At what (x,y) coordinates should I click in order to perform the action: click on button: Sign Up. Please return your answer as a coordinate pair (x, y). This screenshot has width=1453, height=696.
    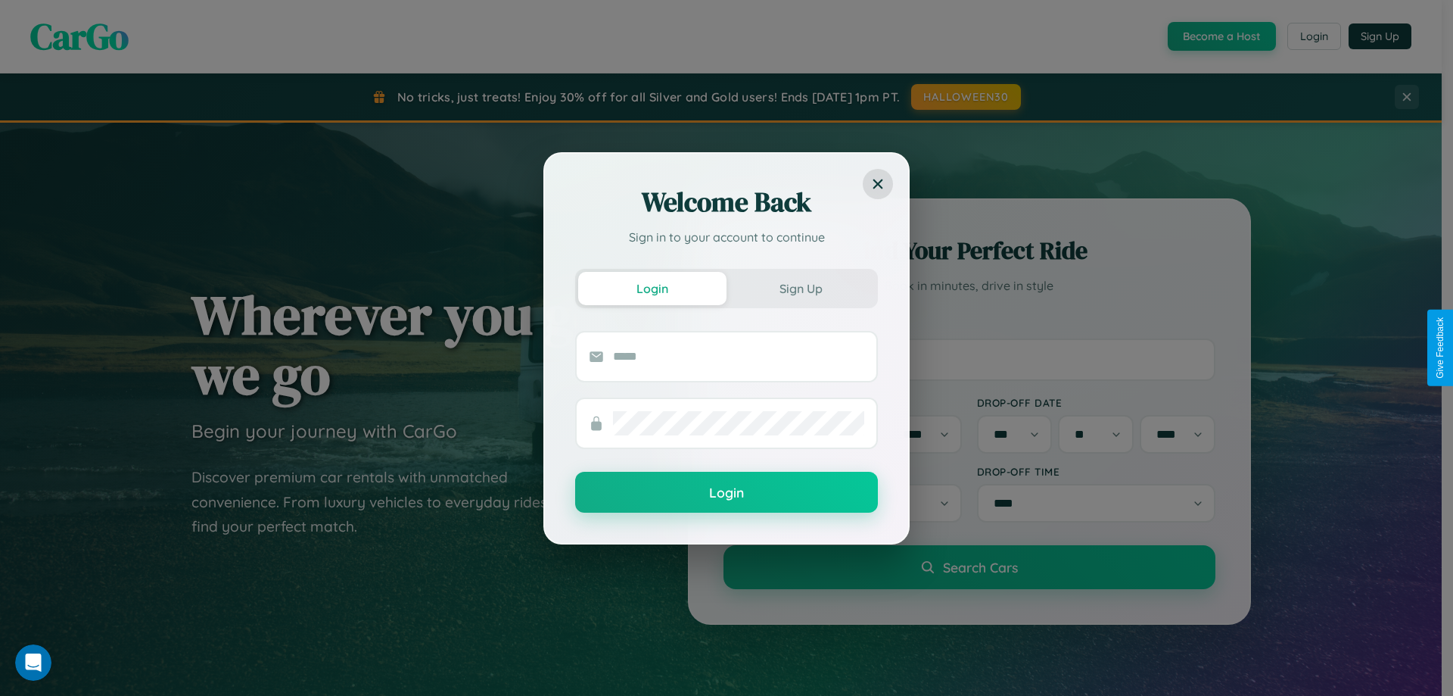
    Looking at the image, I should click on (801, 288).